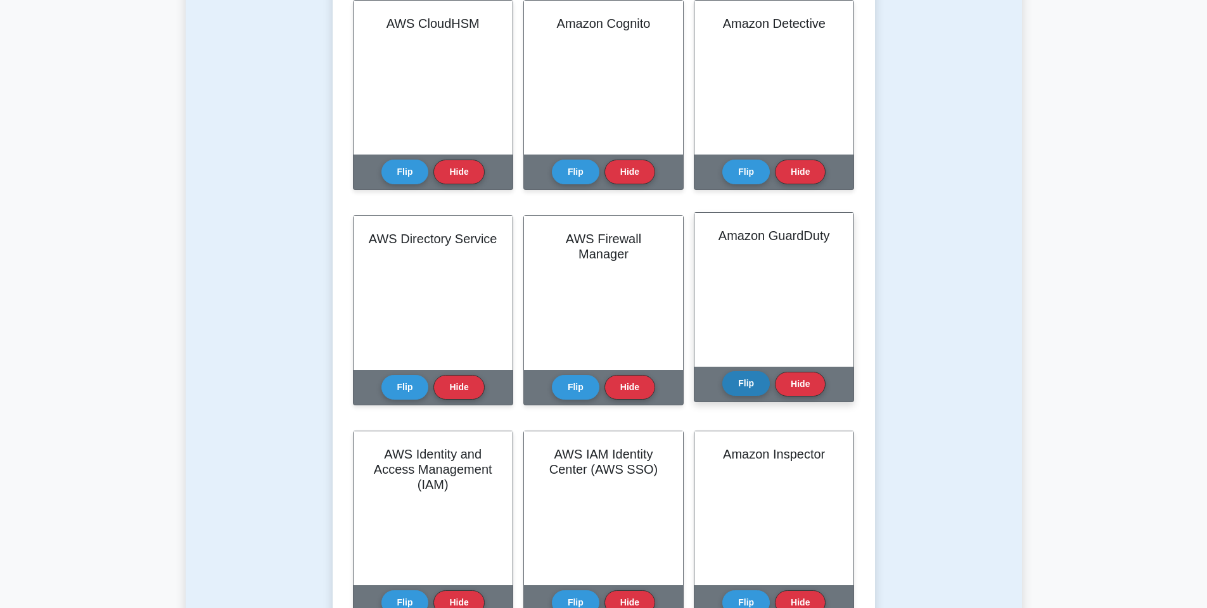 This screenshot has width=1207, height=608. I want to click on h2: AWS Identity and Access Management (IAM), so click(433, 469).